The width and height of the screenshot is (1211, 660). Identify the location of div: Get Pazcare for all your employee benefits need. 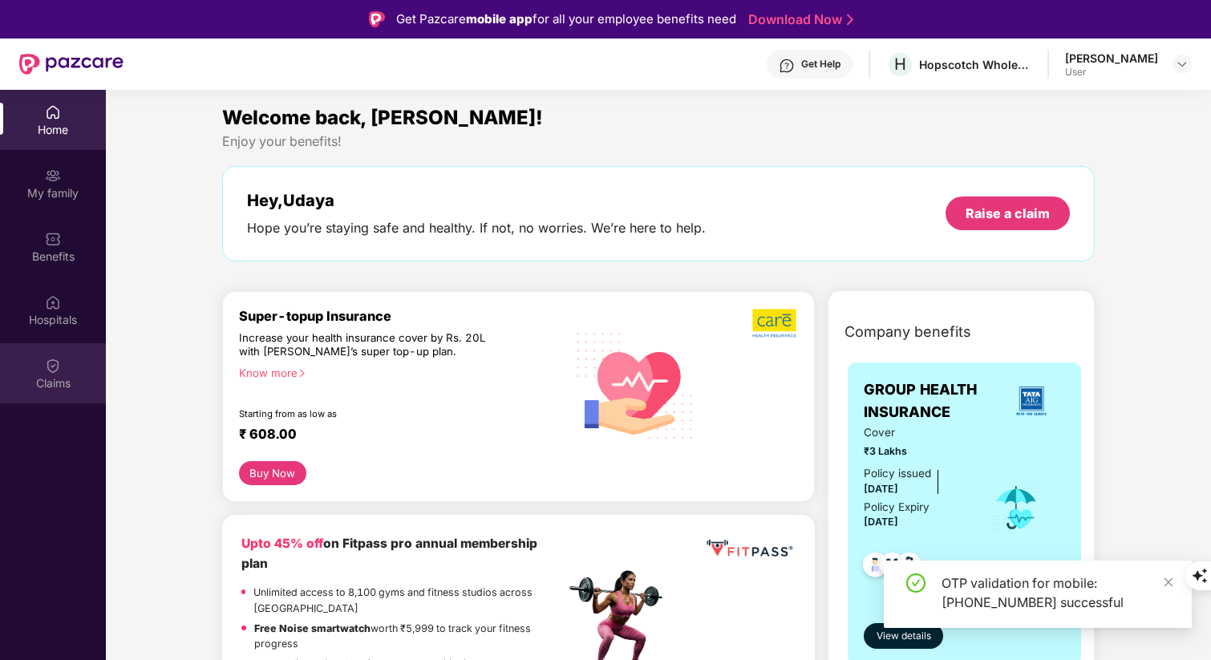
(566, 19).